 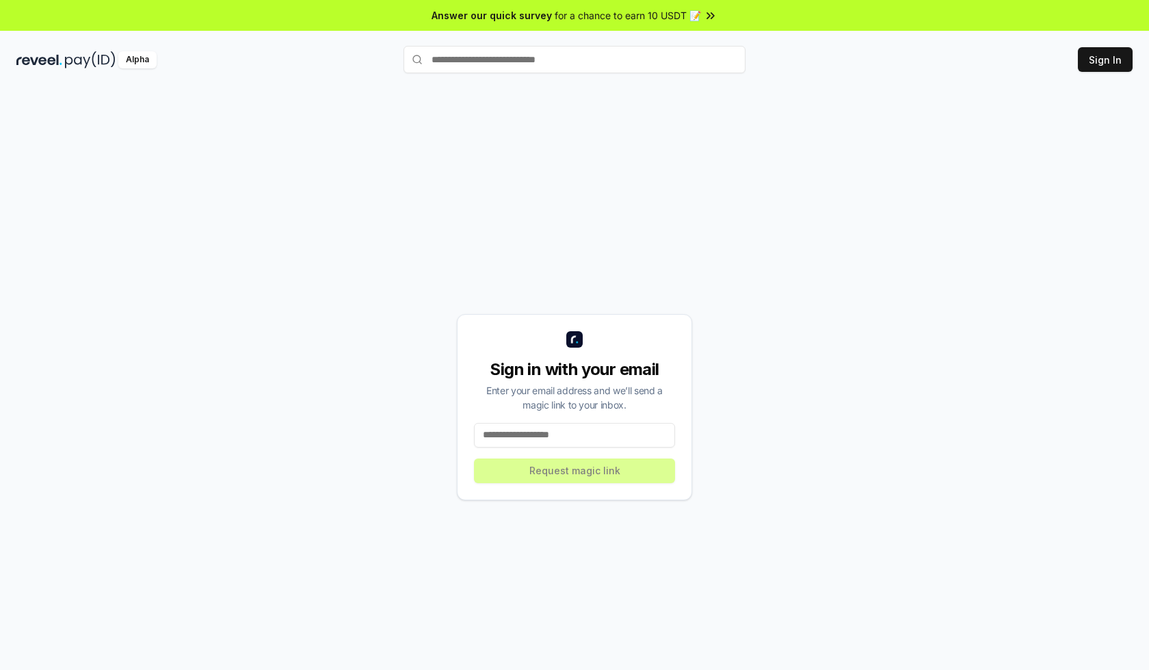 I want to click on div: Sign in with your email, so click(x=575, y=369).